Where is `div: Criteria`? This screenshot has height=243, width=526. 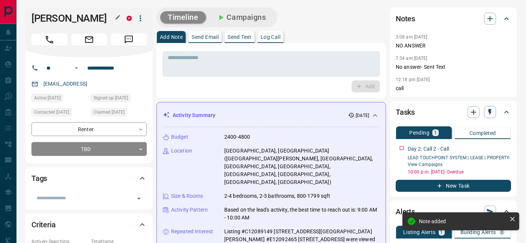
div: Criteria is located at coordinates (89, 225).